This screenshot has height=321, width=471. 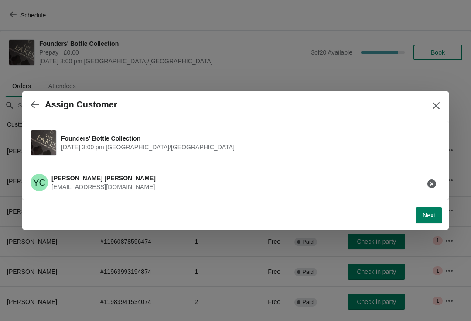 I want to click on img: Founders' Bottle Collection | | October 26 | 3:00 pm Europe/London, so click(x=44, y=143).